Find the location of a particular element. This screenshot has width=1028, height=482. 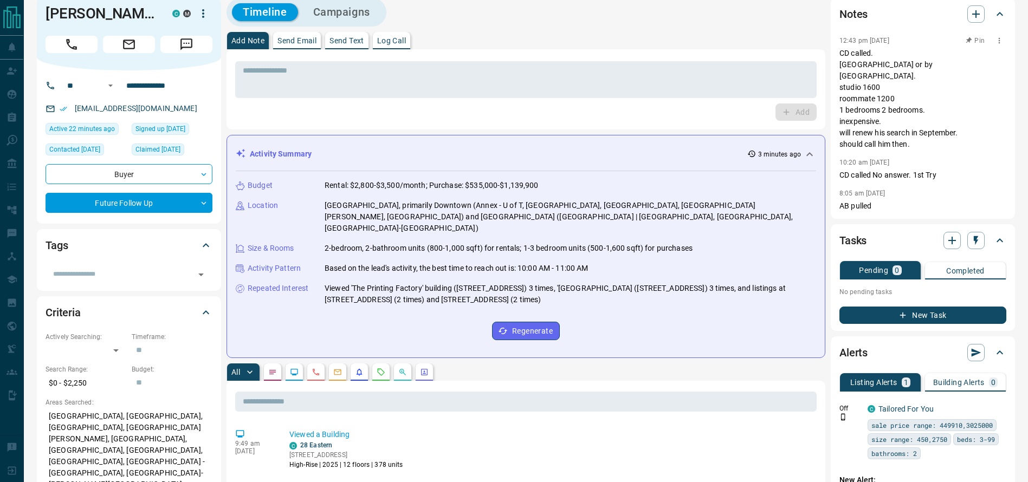

h2: Criteria is located at coordinates (63, 313).